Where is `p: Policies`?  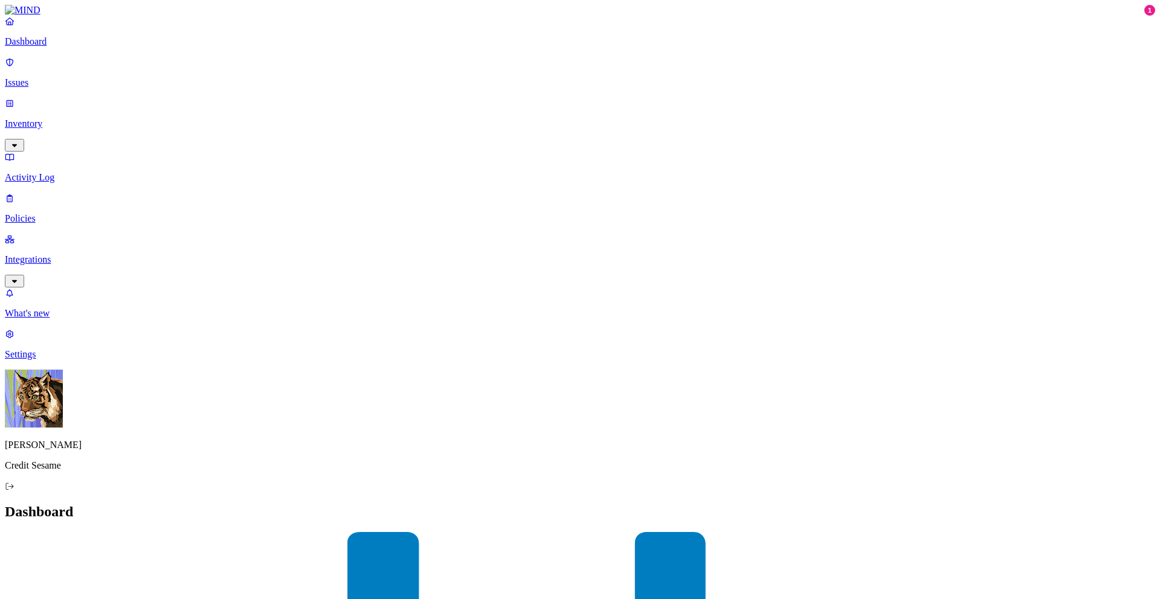
p: Policies is located at coordinates (580, 219).